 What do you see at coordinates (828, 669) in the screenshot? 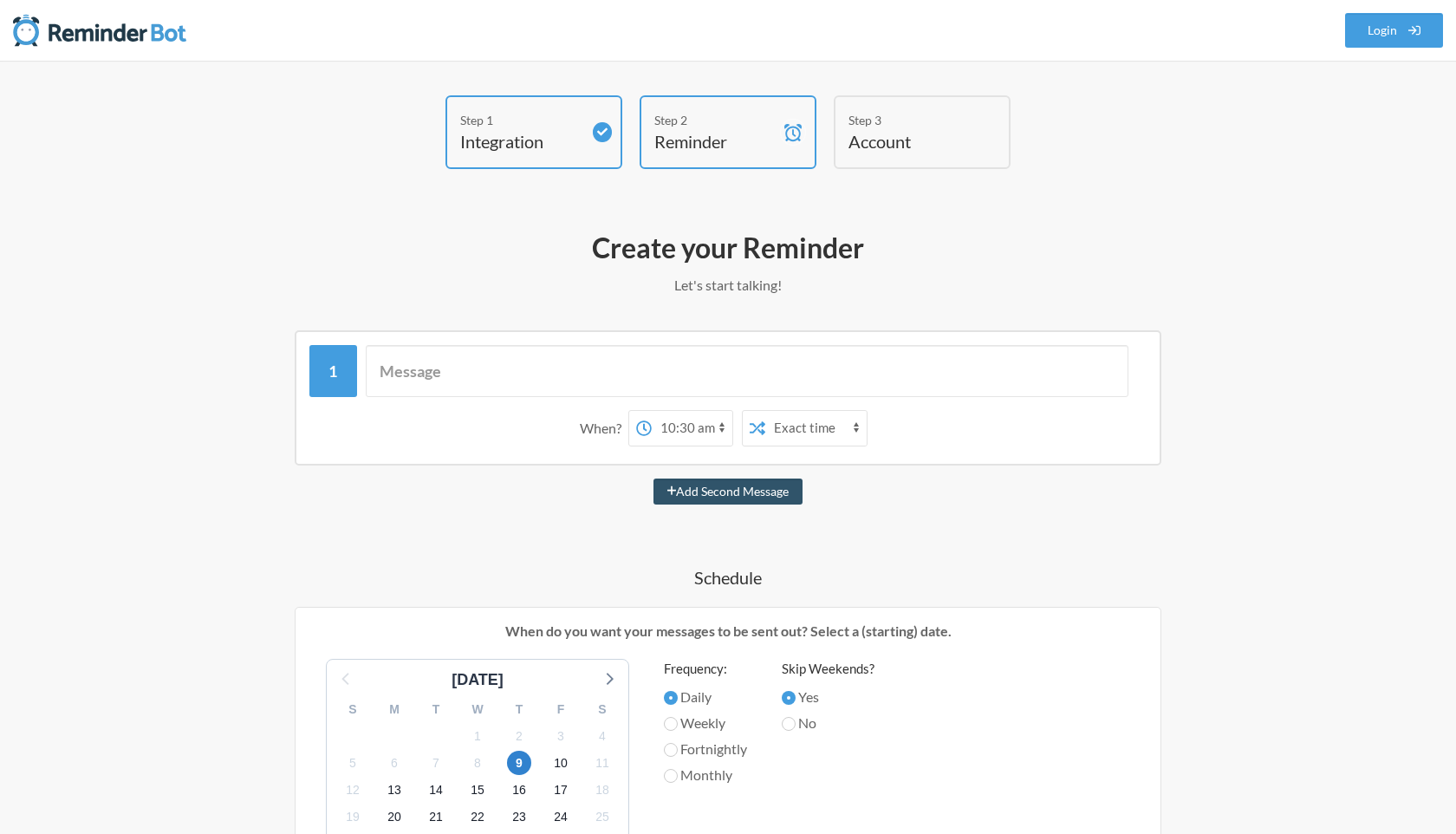
I see `label: Skip Weekends?` at bounding box center [828, 669].